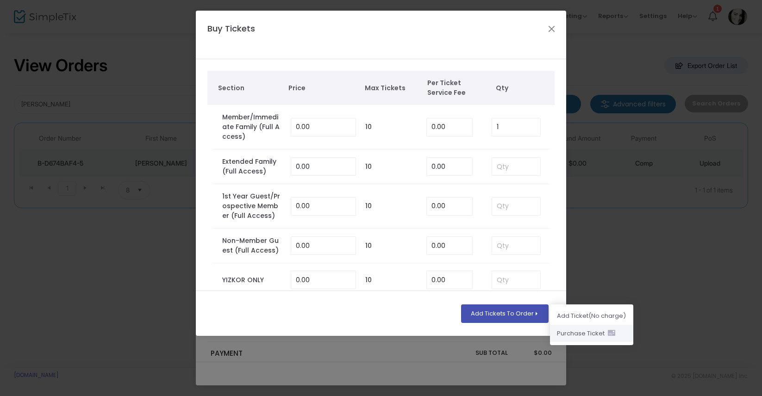 This screenshot has height=396, width=762. I want to click on span: Max Tickets, so click(391, 88).